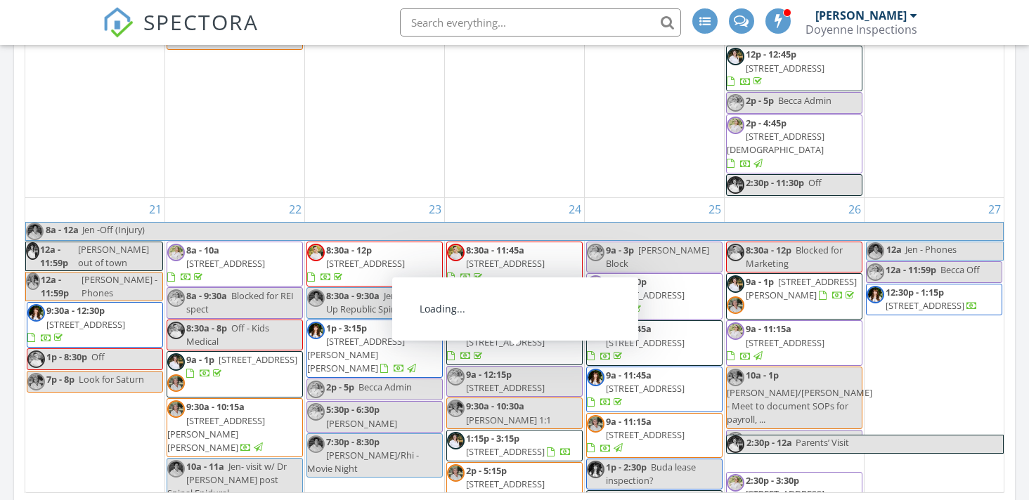 This screenshot has width=1029, height=500. Describe the element at coordinates (769, 444) in the screenshot. I see `span: 2:30p - 12a` at that location.